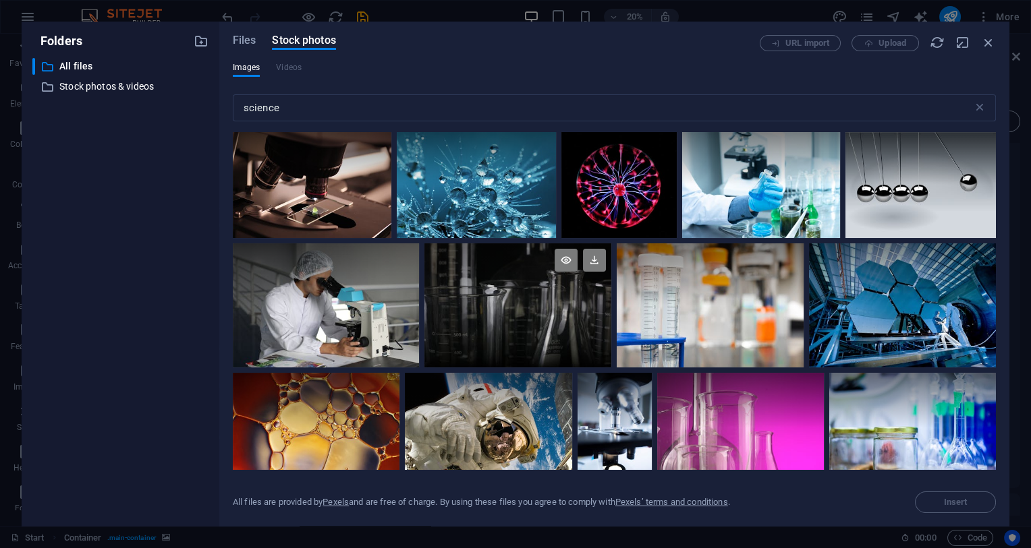 The height and width of the screenshot is (548, 1031). Describe the element at coordinates (57, 41) in the screenshot. I see `p: Folders` at that location.